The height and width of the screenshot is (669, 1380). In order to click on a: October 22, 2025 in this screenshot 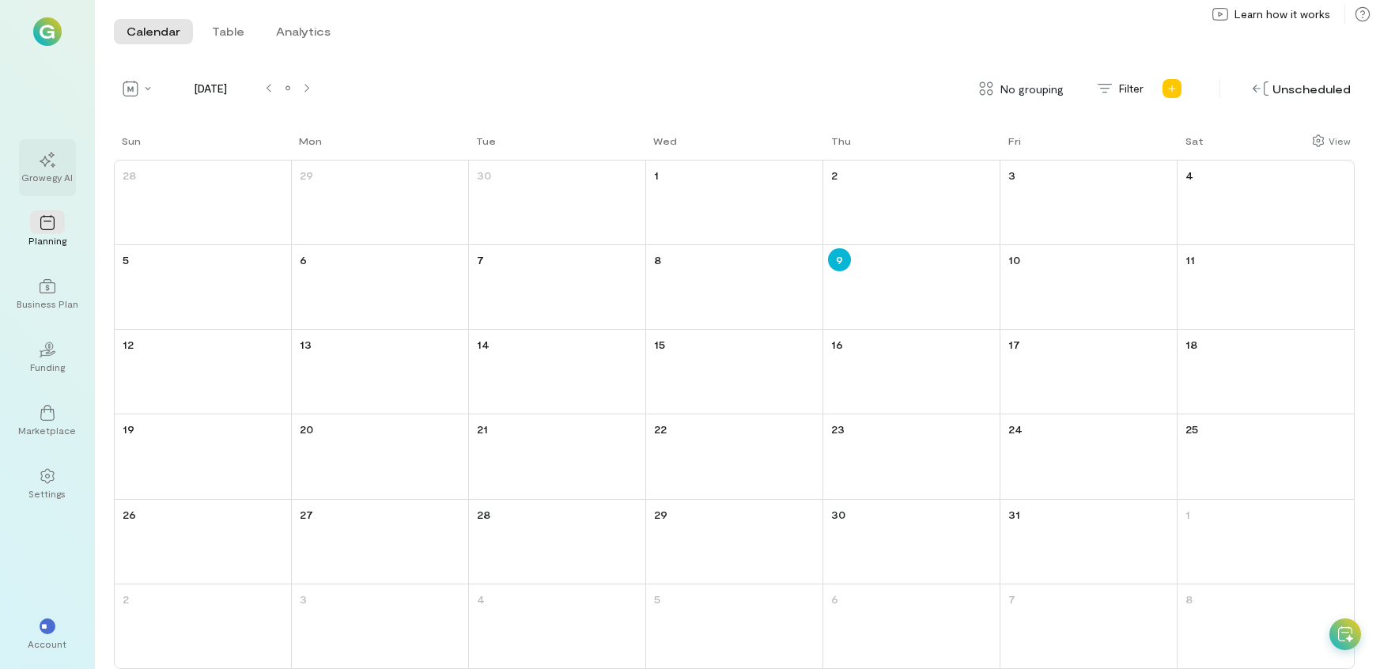, I will do `click(660, 429)`.